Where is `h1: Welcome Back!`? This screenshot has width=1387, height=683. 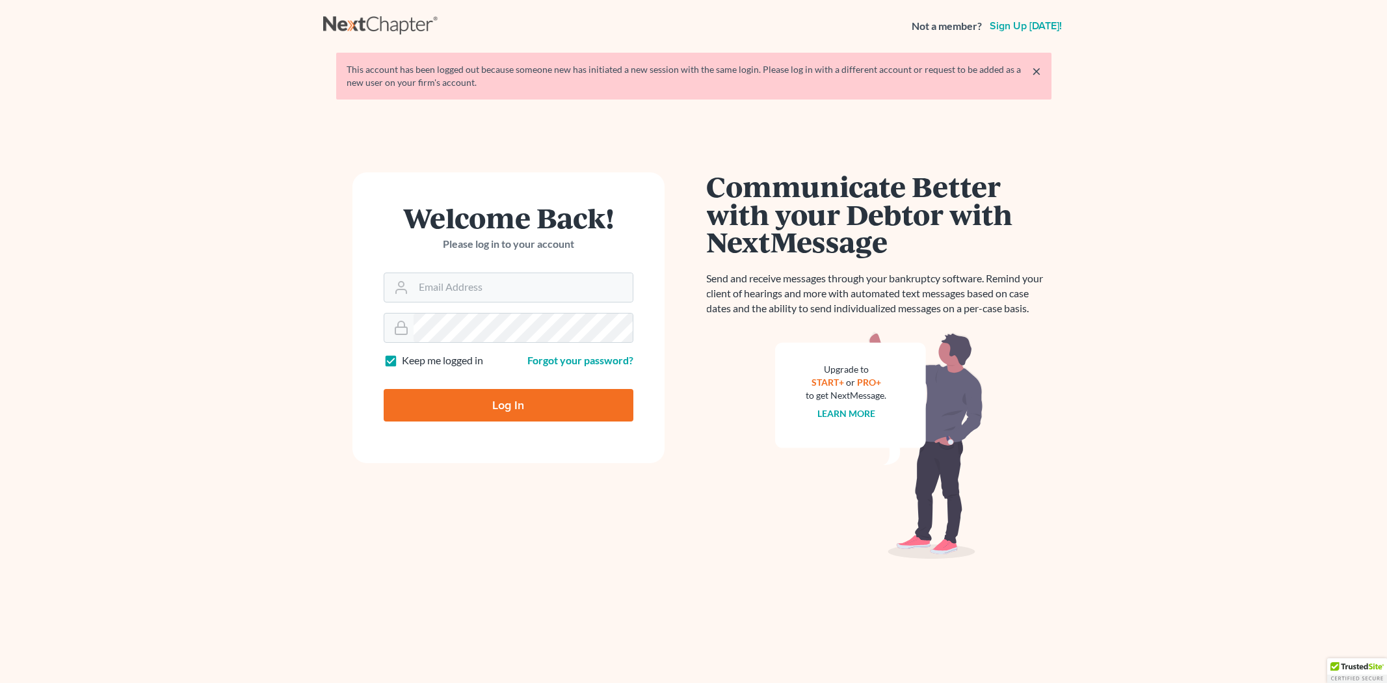 h1: Welcome Back! is located at coordinates (509, 217).